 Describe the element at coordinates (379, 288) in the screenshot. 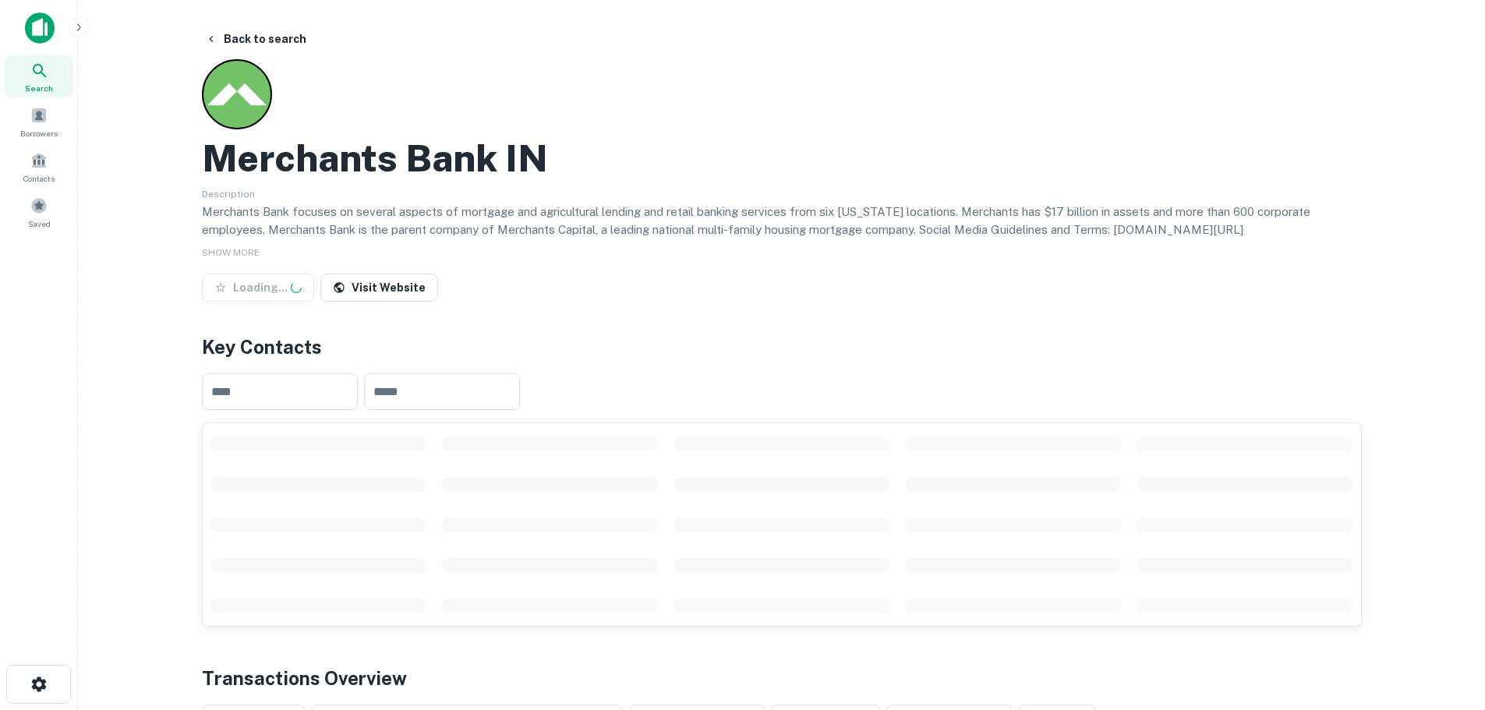

I see `a: Visit Website` at that location.